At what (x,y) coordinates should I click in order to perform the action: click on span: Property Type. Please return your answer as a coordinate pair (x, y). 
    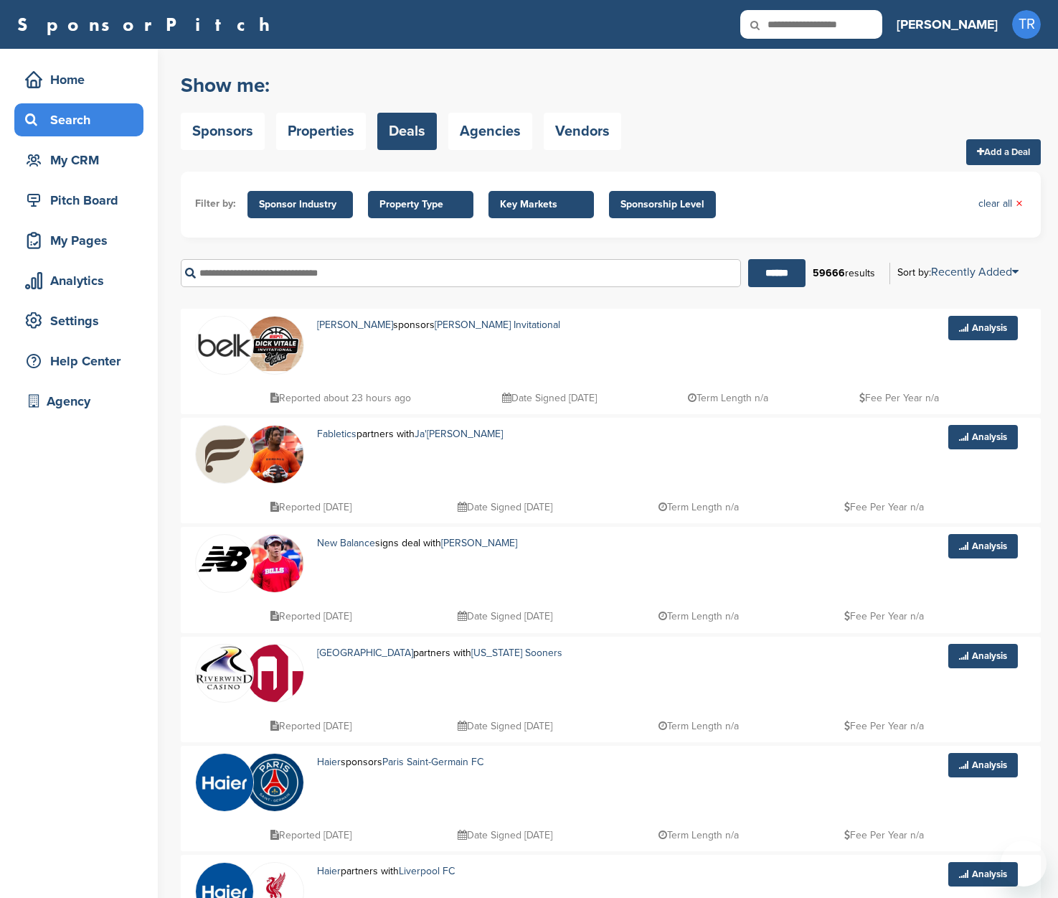
    Looking at the image, I should click on (420, 204).